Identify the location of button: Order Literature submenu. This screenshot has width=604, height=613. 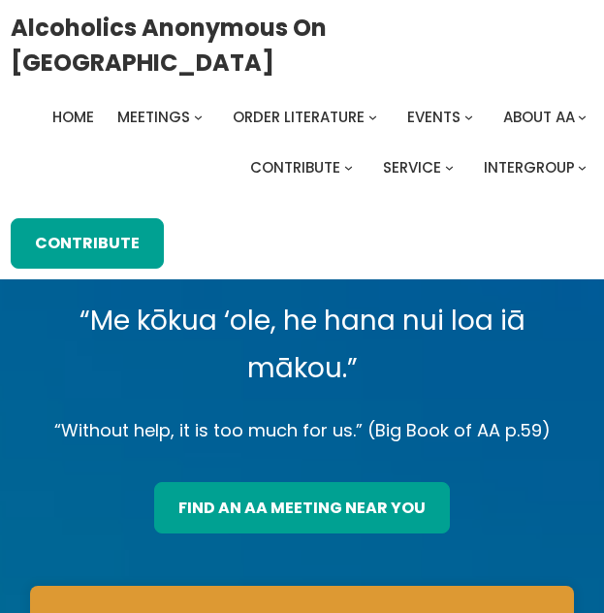
(372, 116).